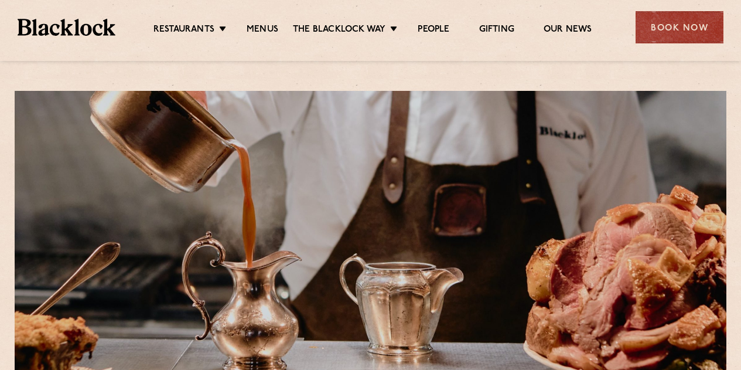  I want to click on a: Our News, so click(568, 30).